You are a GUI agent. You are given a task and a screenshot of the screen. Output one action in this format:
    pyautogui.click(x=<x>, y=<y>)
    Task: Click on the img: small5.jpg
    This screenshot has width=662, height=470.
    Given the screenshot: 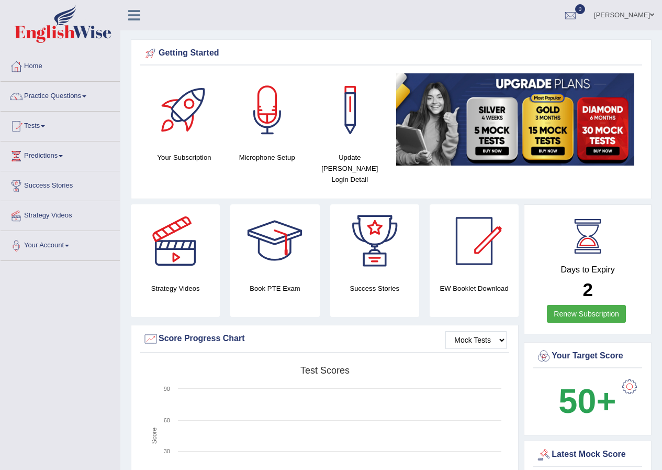 What is the action you would take?
    pyautogui.click(x=515, y=119)
    